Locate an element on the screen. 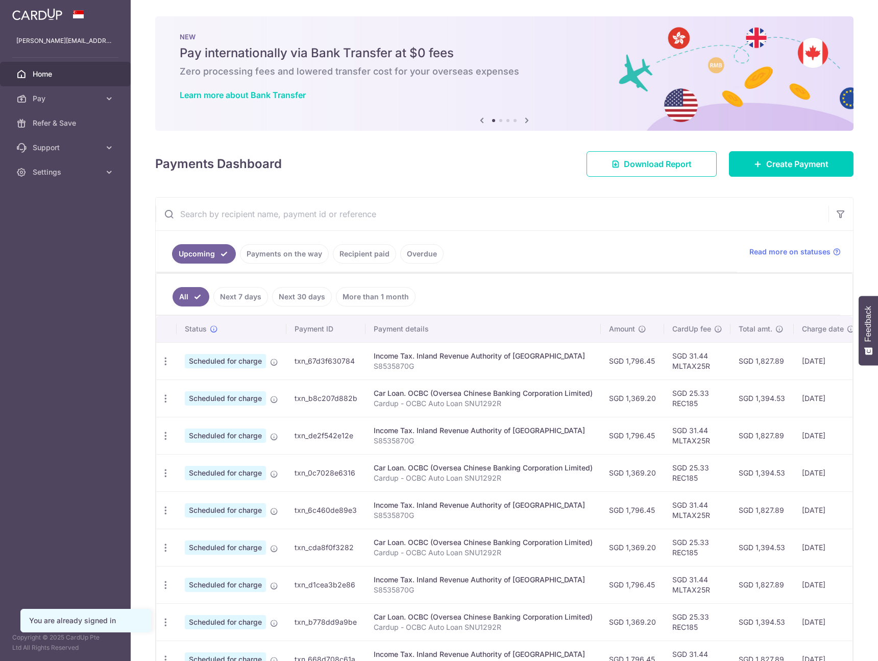  a: More than 1 month is located at coordinates (376, 297).